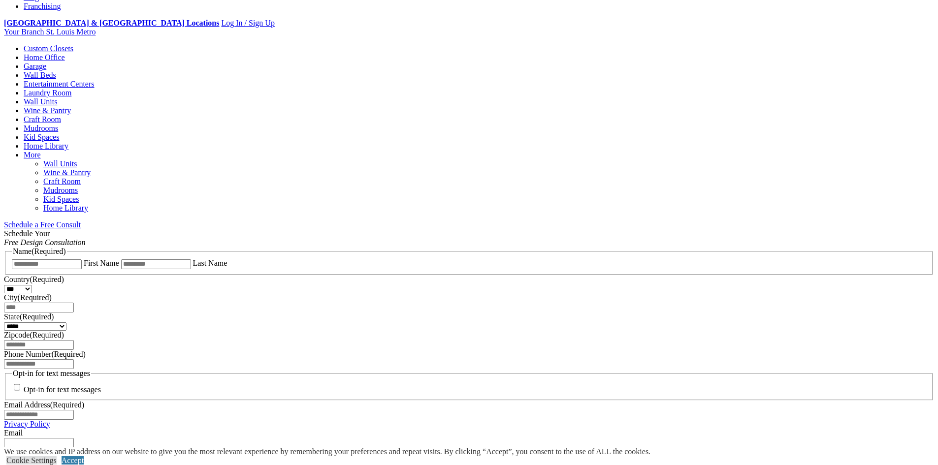 This screenshot has width=938, height=465. Describe the element at coordinates (72, 460) in the screenshot. I see `a: Accept` at that location.